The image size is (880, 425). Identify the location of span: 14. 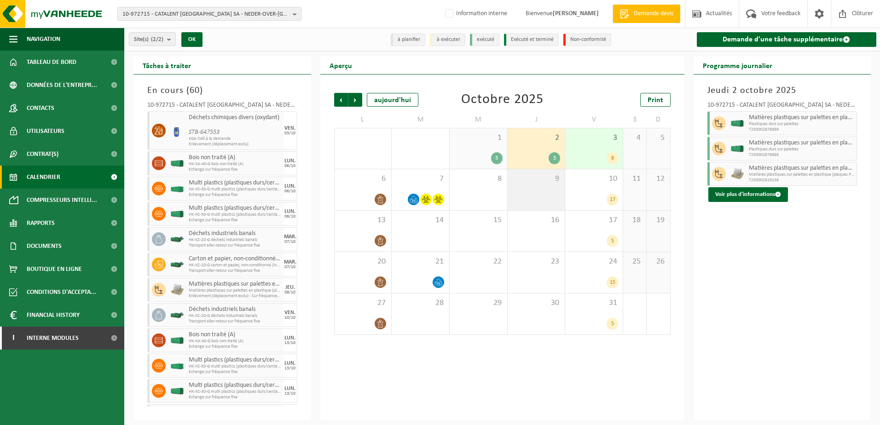
(420, 221).